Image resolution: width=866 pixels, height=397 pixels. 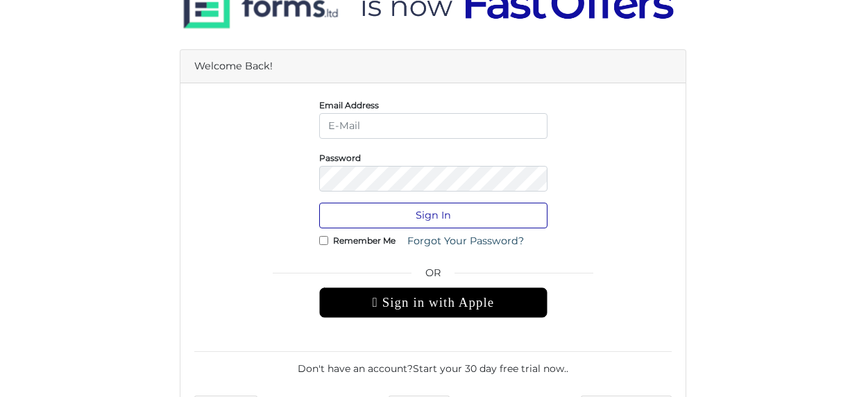 What do you see at coordinates (489, 369) in the screenshot?
I see `a: Start your 30 day free trial now.` at bounding box center [489, 369].